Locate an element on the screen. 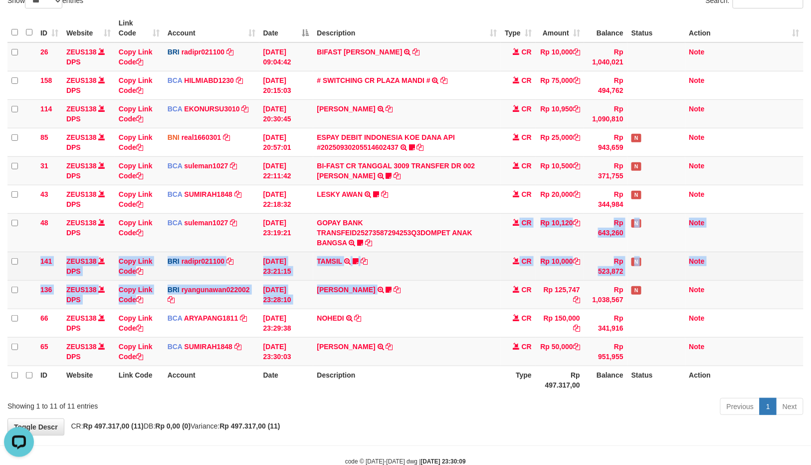  a: HILMIABD1230 is located at coordinates (209, 80).